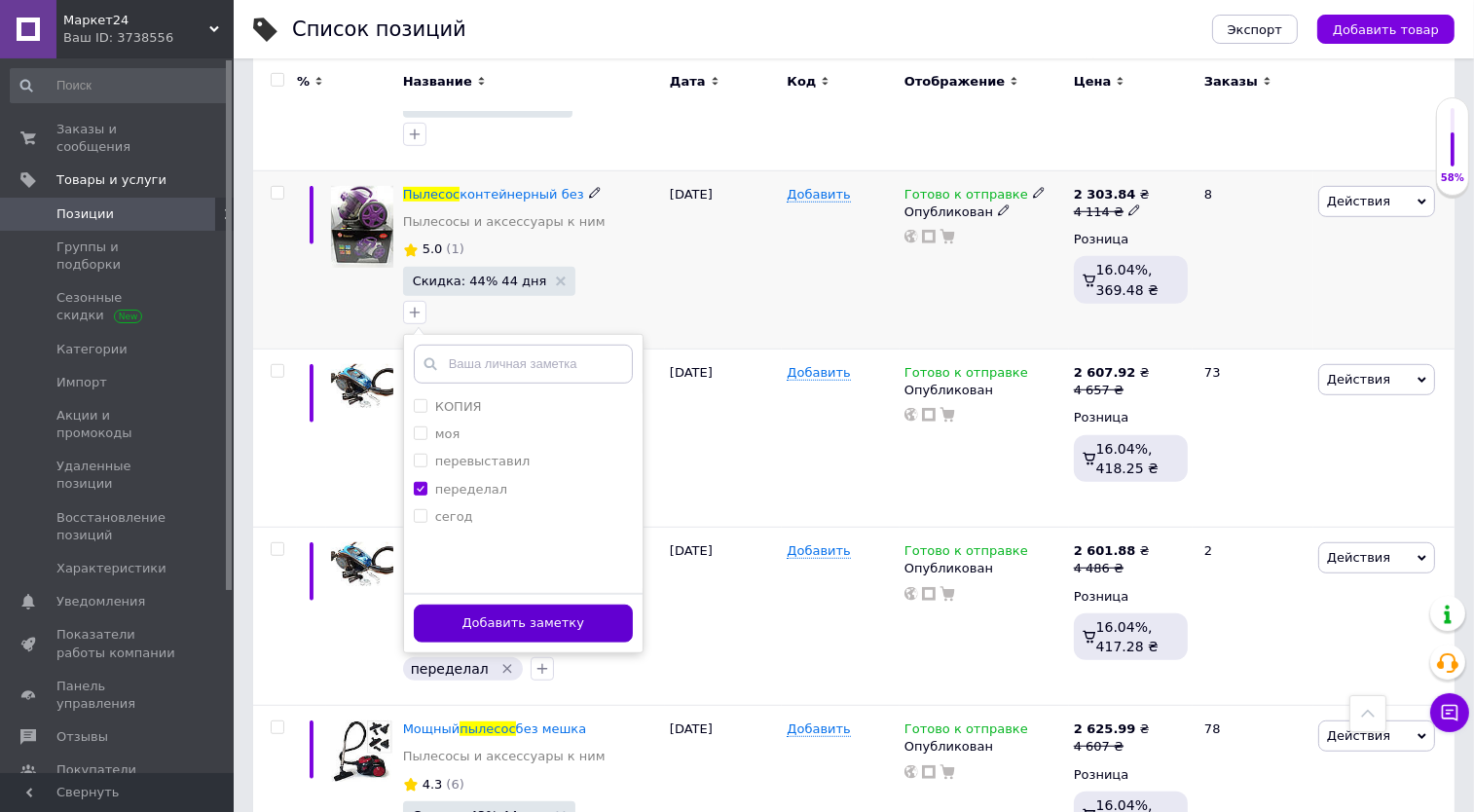 The image size is (1474, 812). I want to click on span: Код, so click(801, 81).